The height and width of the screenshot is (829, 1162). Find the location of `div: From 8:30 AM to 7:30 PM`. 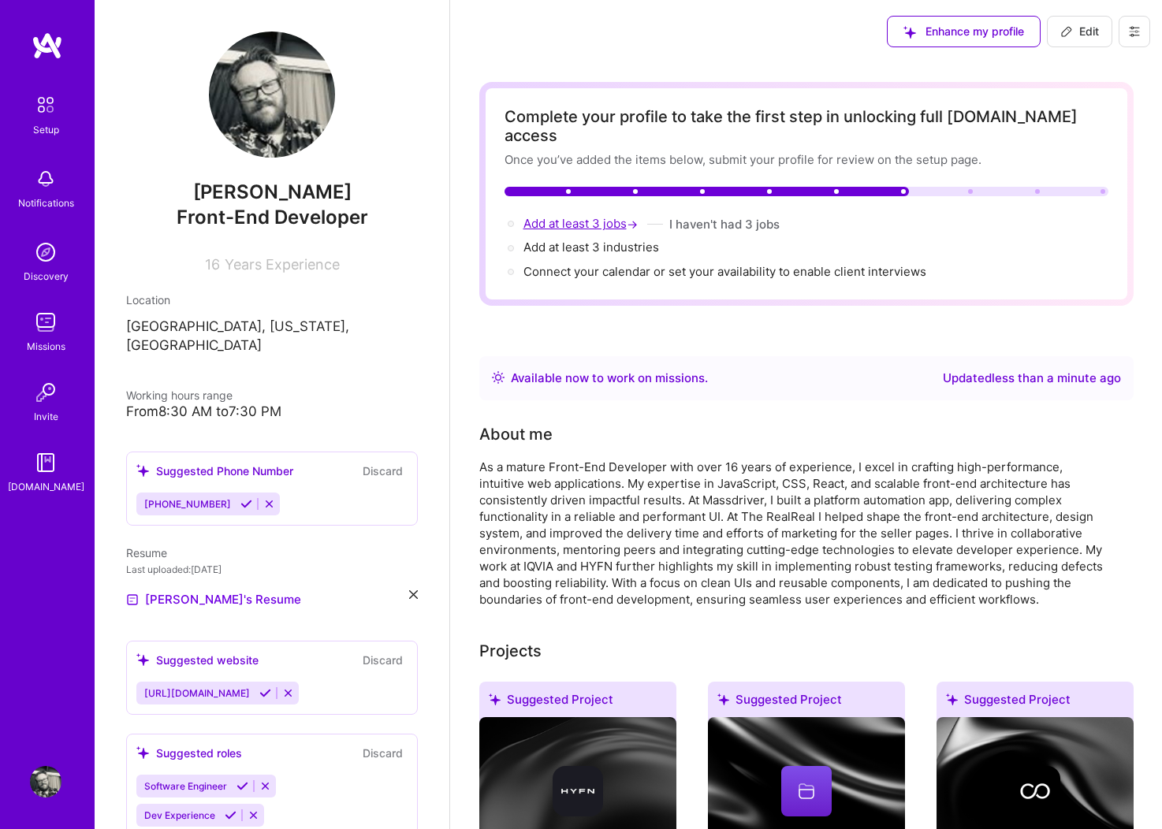

div: From 8:30 AM to 7:30 PM is located at coordinates (272, 411).